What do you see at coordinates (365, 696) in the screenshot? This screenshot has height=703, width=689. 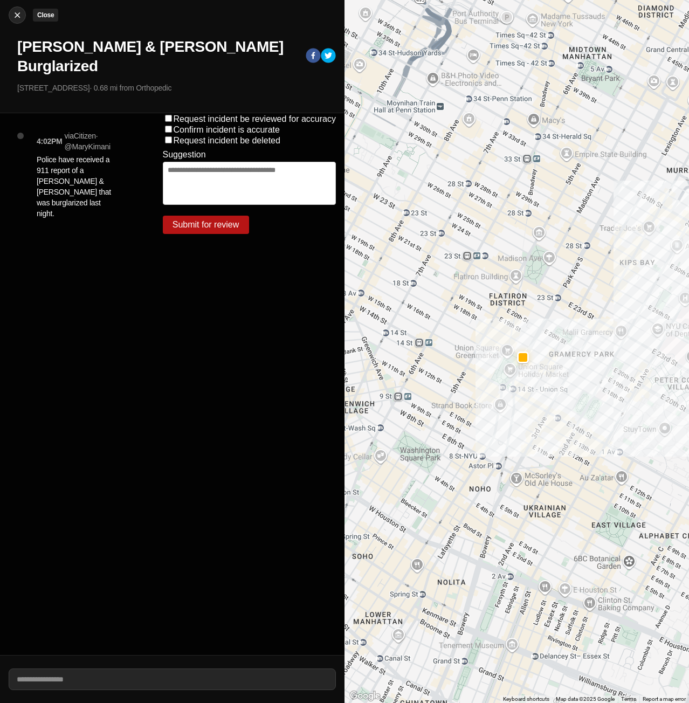 I see `a: Open this area in Google Maps (opens a new window)` at bounding box center [365, 696].